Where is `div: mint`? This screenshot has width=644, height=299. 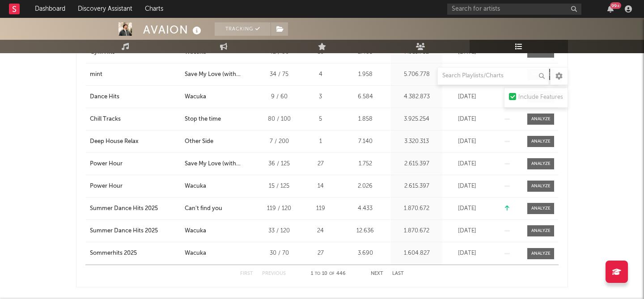
div: mint is located at coordinates (96, 75).